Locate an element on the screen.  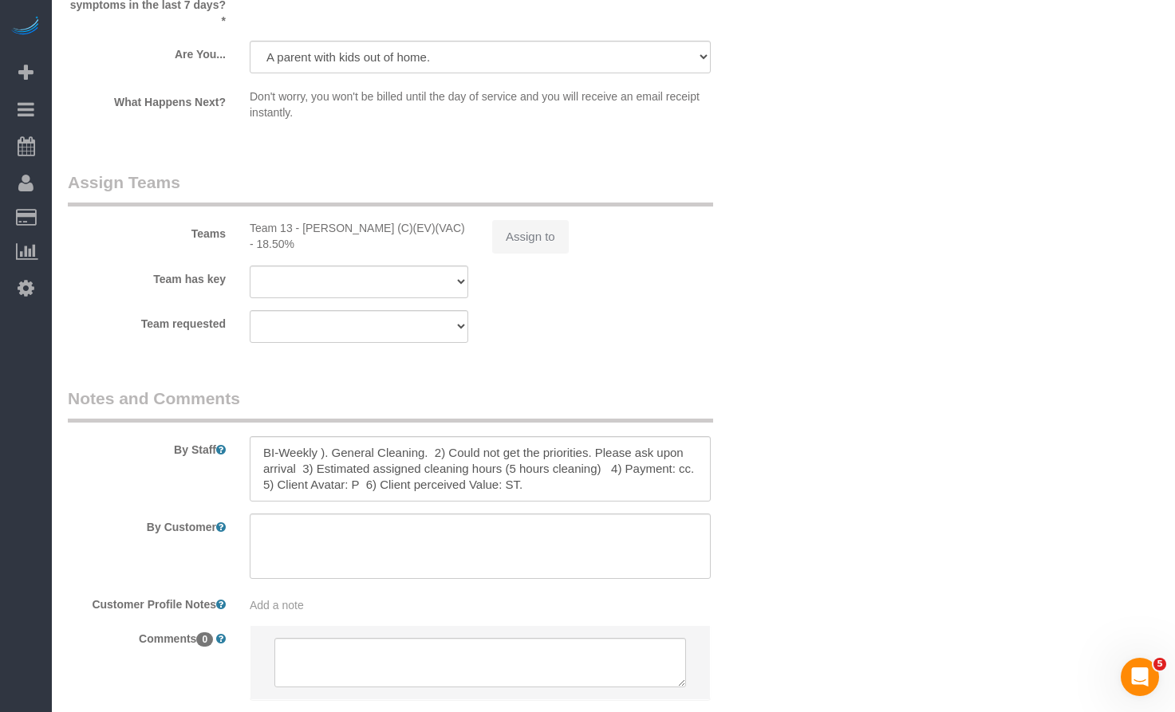
label: By Customer is located at coordinates (147, 524).